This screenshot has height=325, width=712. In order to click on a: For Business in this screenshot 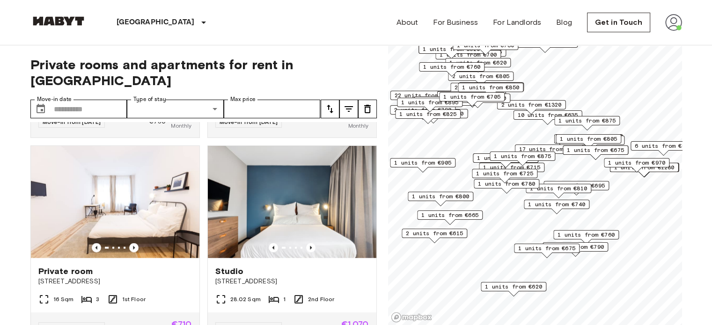, I will do `click(455, 22)`.